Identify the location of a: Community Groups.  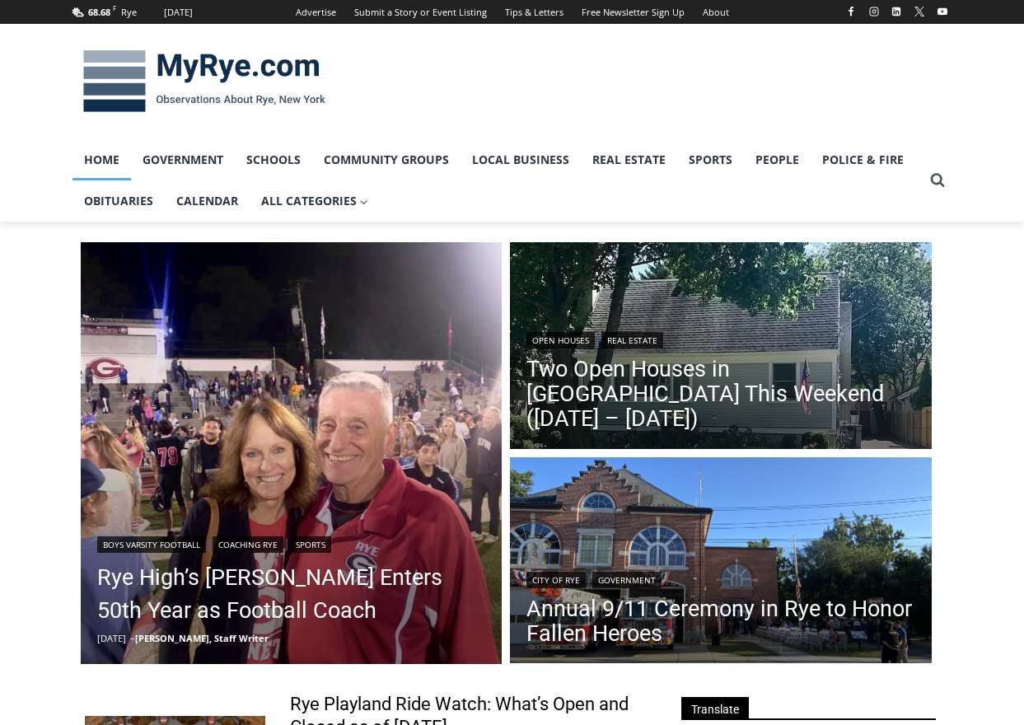
(386, 160).